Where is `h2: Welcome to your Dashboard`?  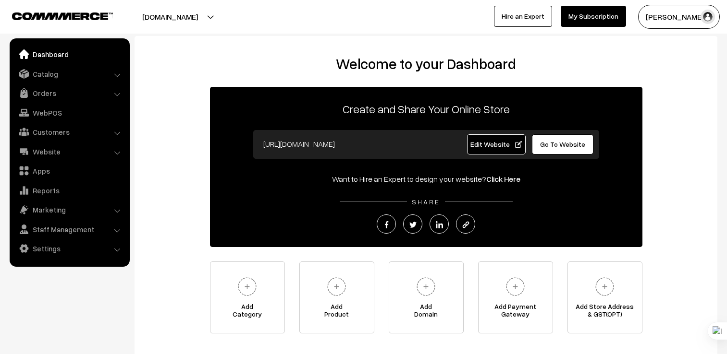 h2: Welcome to your Dashboard is located at coordinates (426, 64).